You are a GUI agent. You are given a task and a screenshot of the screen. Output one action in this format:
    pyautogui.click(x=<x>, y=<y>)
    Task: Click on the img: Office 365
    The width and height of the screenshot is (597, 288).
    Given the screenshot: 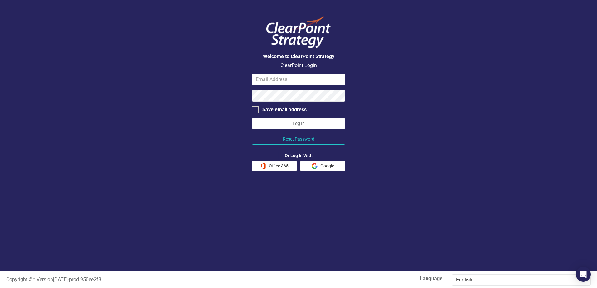 What is the action you would take?
    pyautogui.click(x=263, y=166)
    